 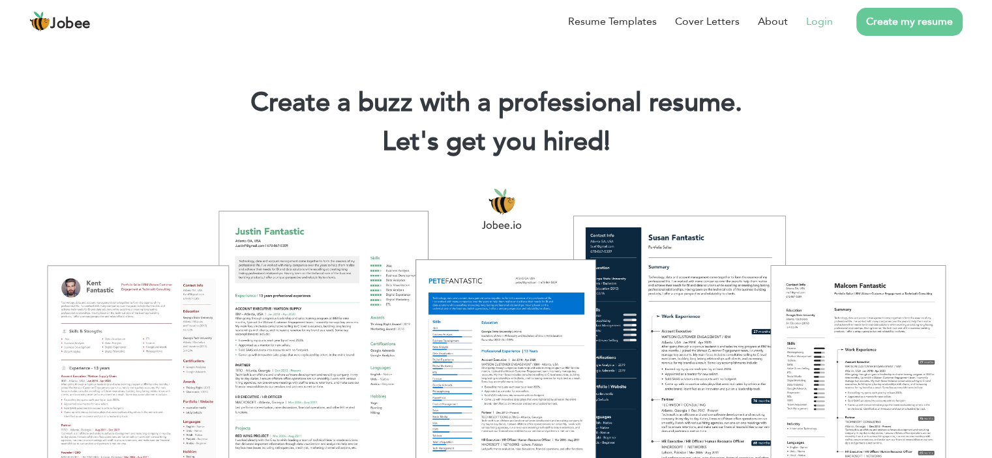 I want to click on img: jobee.io, so click(x=40, y=22).